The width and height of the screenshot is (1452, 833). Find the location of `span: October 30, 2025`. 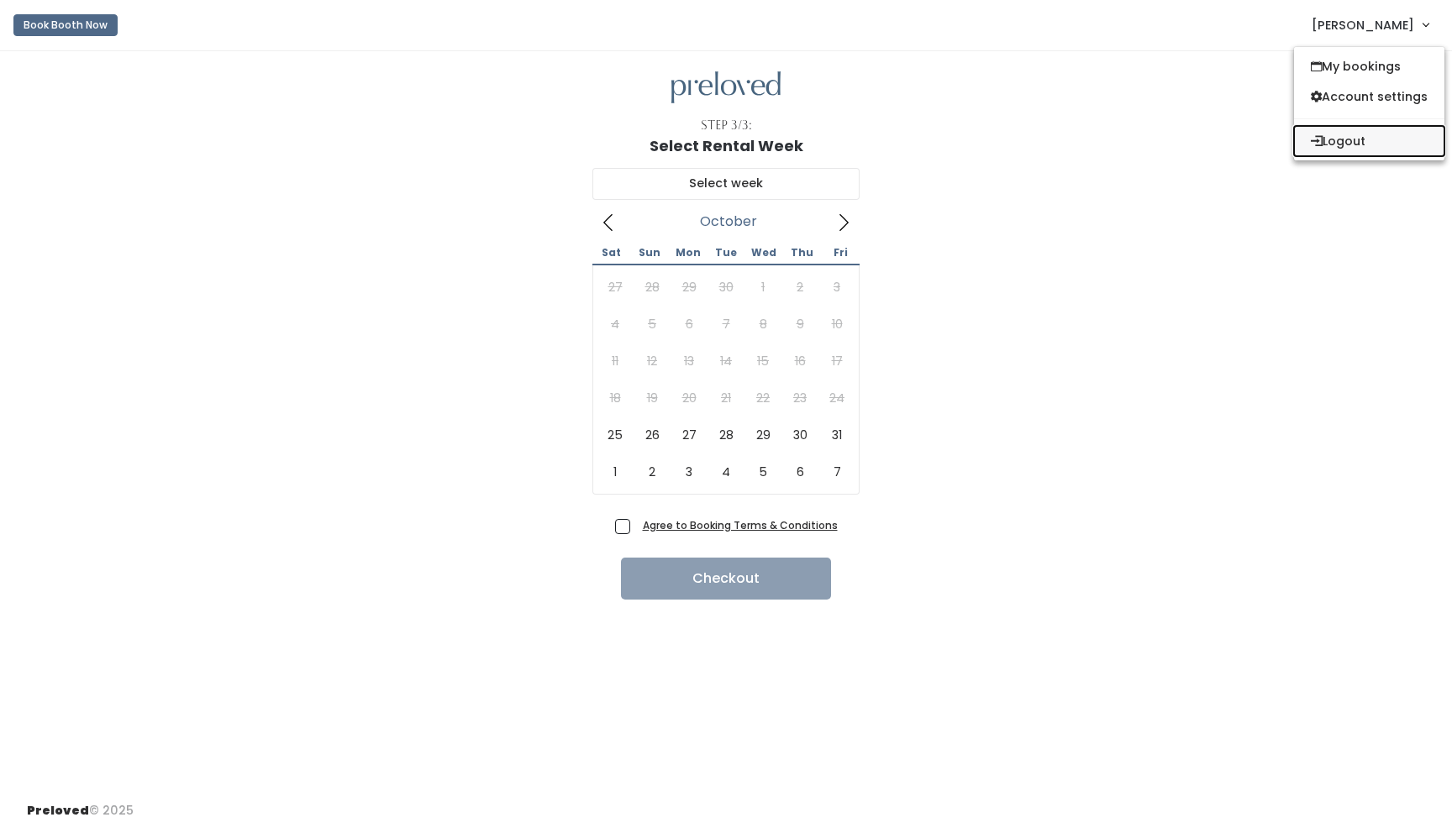

span: October 30, 2025 is located at coordinates (800, 435).